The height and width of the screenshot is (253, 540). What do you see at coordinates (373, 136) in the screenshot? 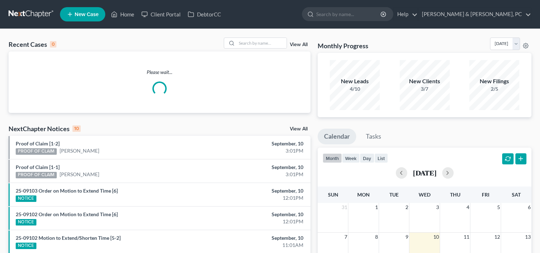
I see `a: Tasks` at bounding box center [373, 136].